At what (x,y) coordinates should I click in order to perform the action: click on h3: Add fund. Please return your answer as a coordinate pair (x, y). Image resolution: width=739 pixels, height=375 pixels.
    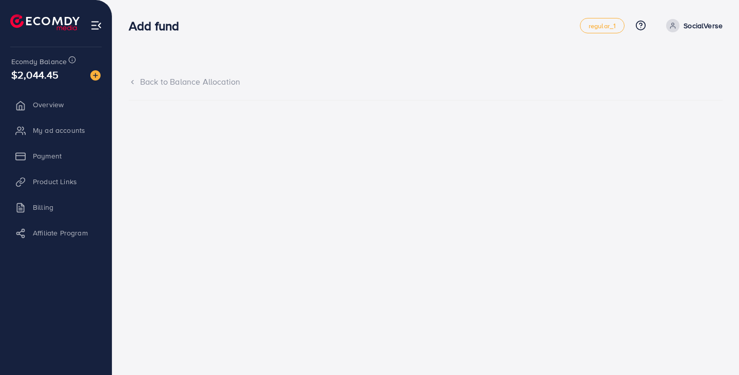
    Looking at the image, I should click on (158, 26).